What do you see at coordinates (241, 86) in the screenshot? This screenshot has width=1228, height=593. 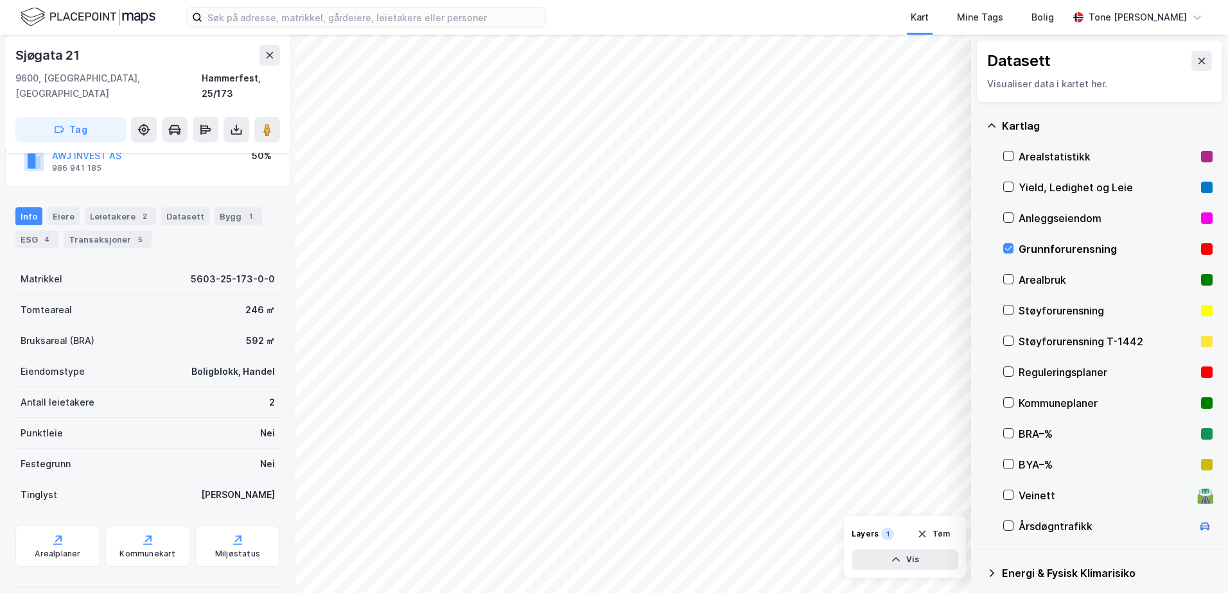 I see `div: Hammerfest, 25/173` at bounding box center [241, 86].